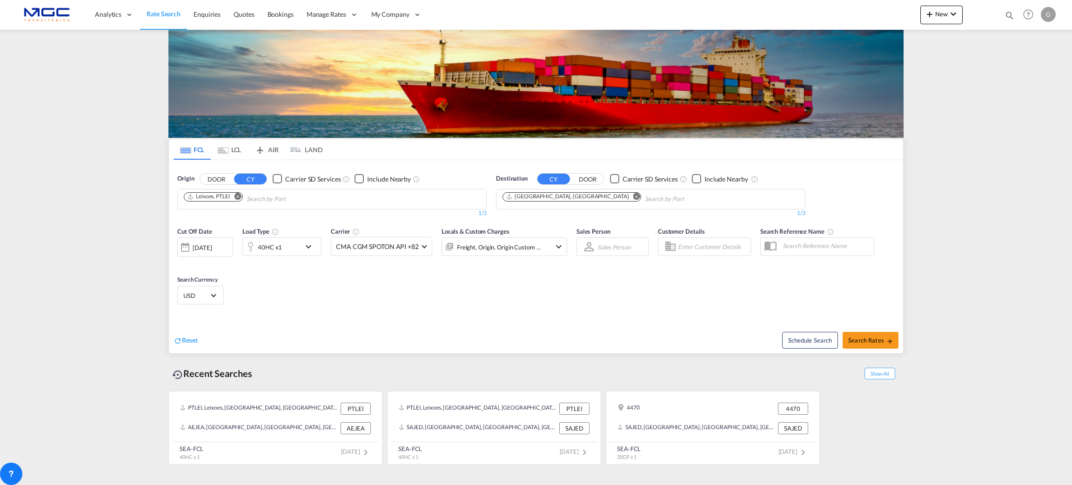  What do you see at coordinates (282, 247) in the screenshot?
I see `div: 40HC x1icon-chevron-down` at bounding box center [282, 247].